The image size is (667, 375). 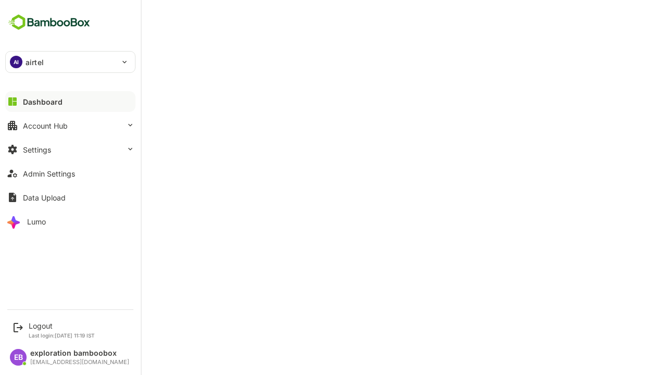 I want to click on p: airtel, so click(x=34, y=62).